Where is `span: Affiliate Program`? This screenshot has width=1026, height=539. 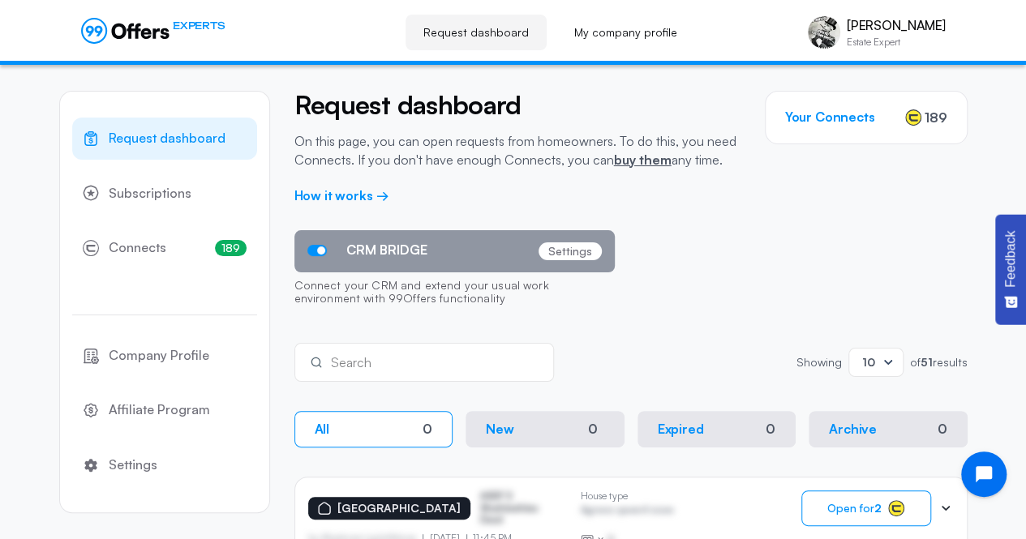 span: Affiliate Program is located at coordinates (159, 410).